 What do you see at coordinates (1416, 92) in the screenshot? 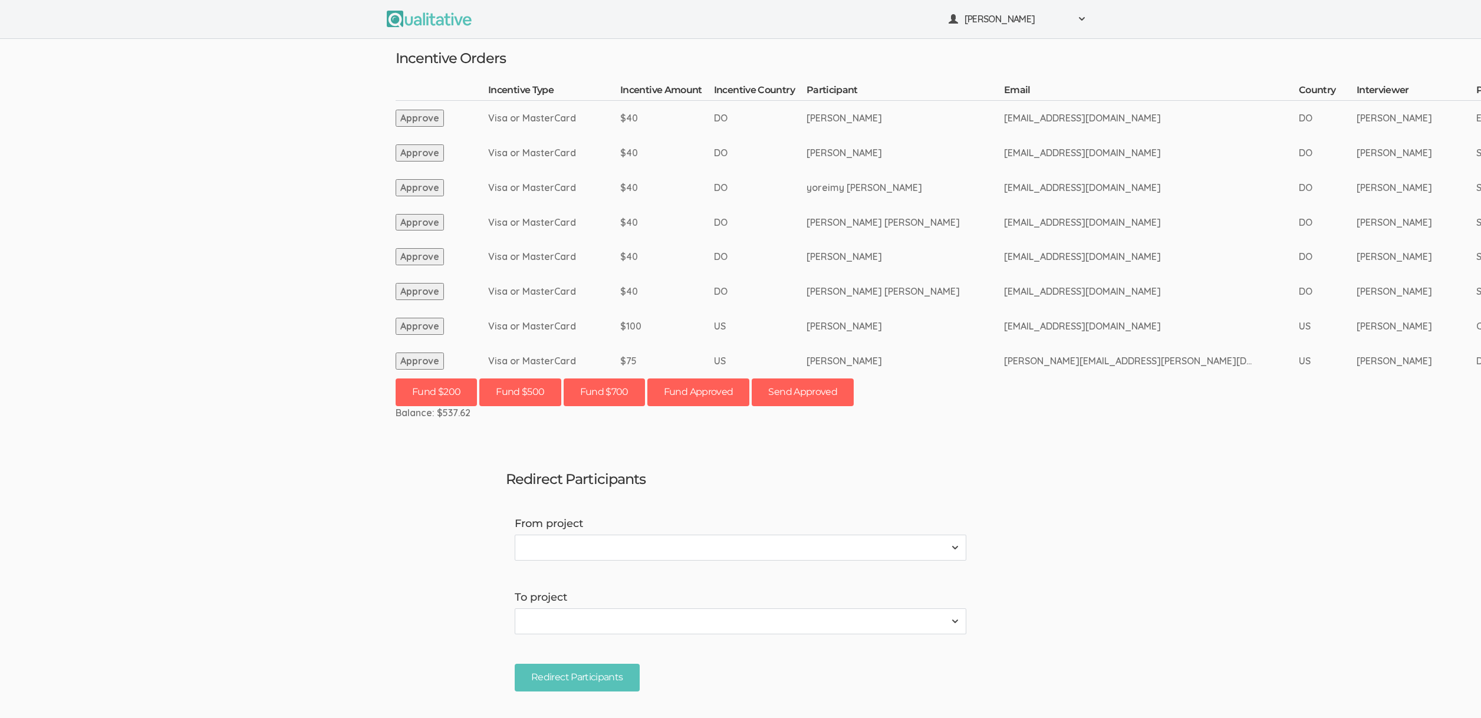
I see `th: Interviewer` at bounding box center [1416, 92].